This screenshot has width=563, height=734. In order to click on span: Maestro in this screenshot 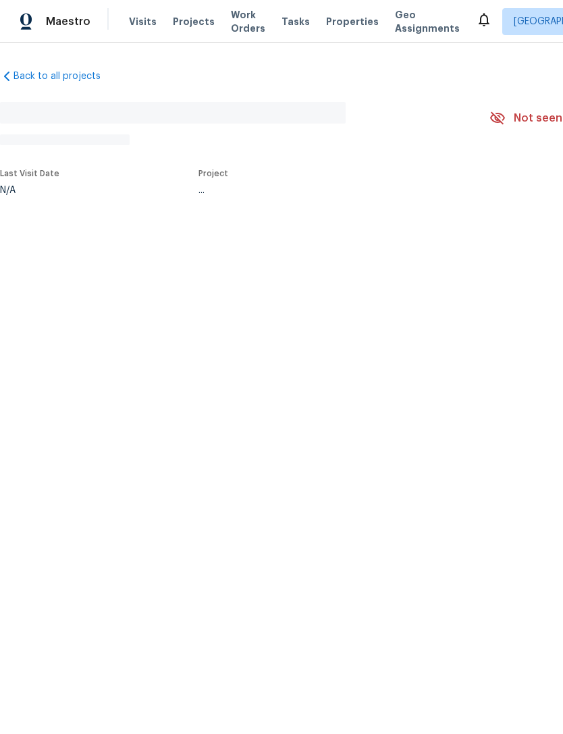, I will do `click(68, 22)`.